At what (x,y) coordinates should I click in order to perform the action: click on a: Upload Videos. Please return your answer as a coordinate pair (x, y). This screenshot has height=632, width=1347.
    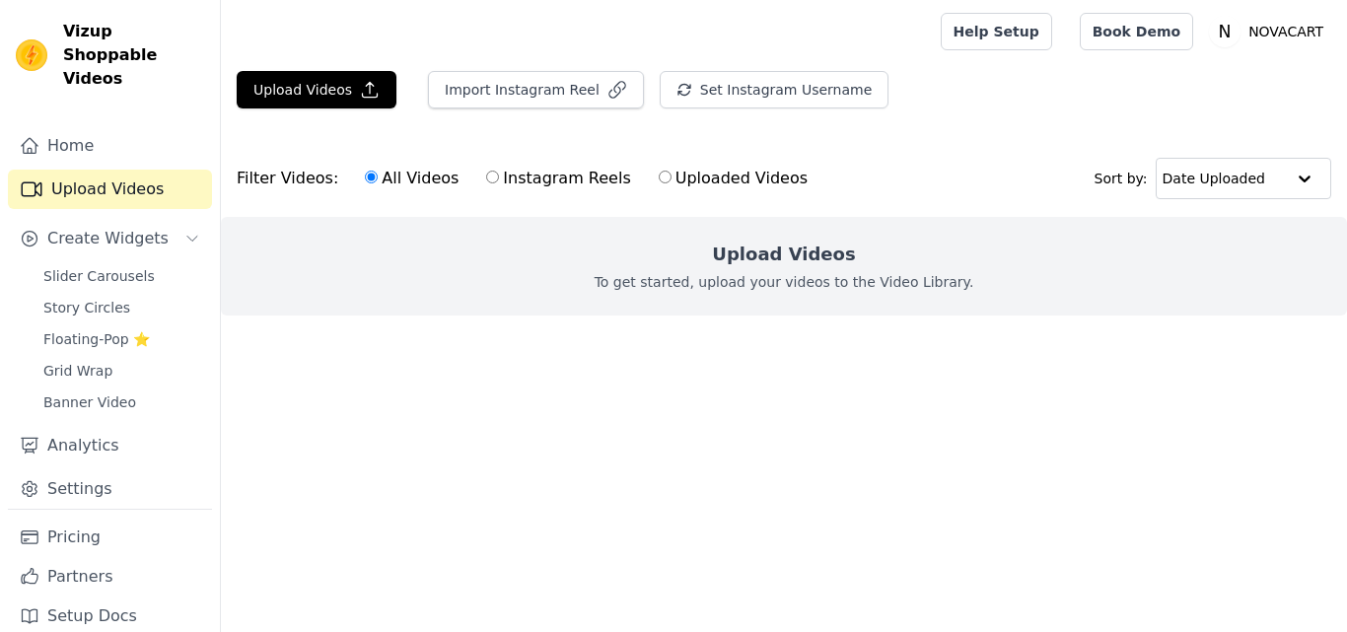
    Looking at the image, I should click on (109, 189).